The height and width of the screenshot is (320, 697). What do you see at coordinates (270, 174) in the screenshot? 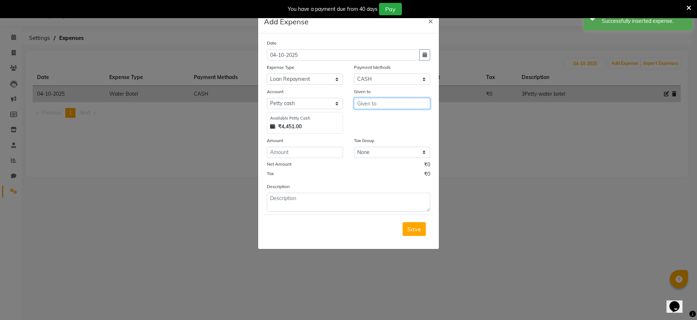
I see `label: Tax` at bounding box center [270, 174].